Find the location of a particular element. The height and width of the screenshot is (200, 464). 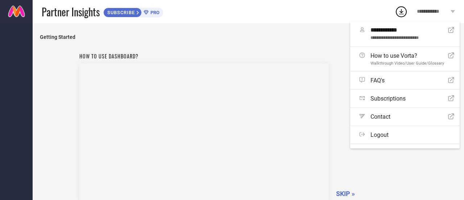

span: SKIP » is located at coordinates (345, 193).